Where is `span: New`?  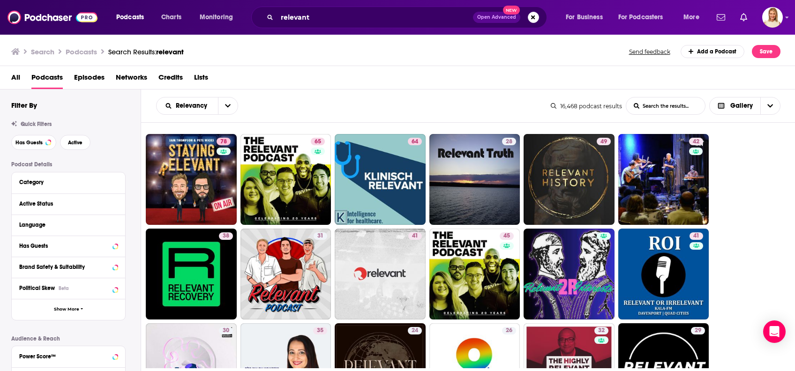
span: New is located at coordinates (511, 10).